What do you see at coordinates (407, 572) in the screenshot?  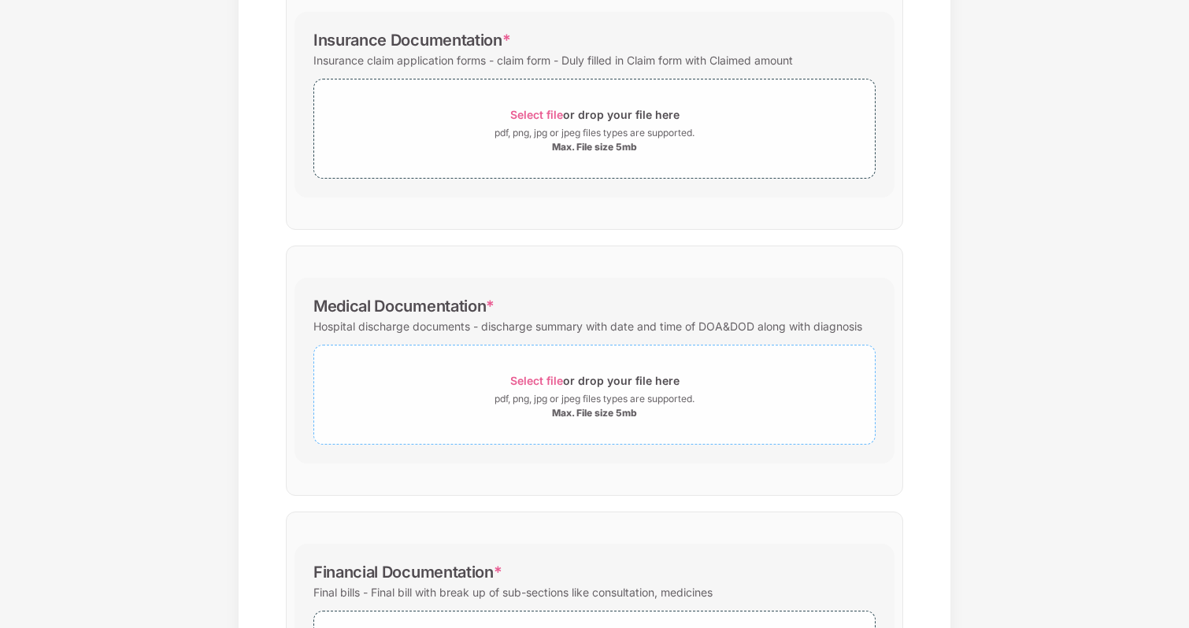 I see `div: Financial Documentation` at bounding box center [407, 572].